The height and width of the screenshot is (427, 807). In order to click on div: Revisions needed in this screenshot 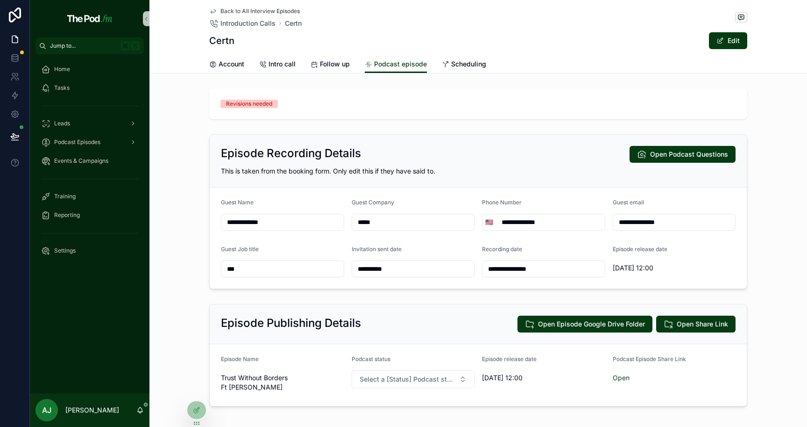, I will do `click(249, 104)`.